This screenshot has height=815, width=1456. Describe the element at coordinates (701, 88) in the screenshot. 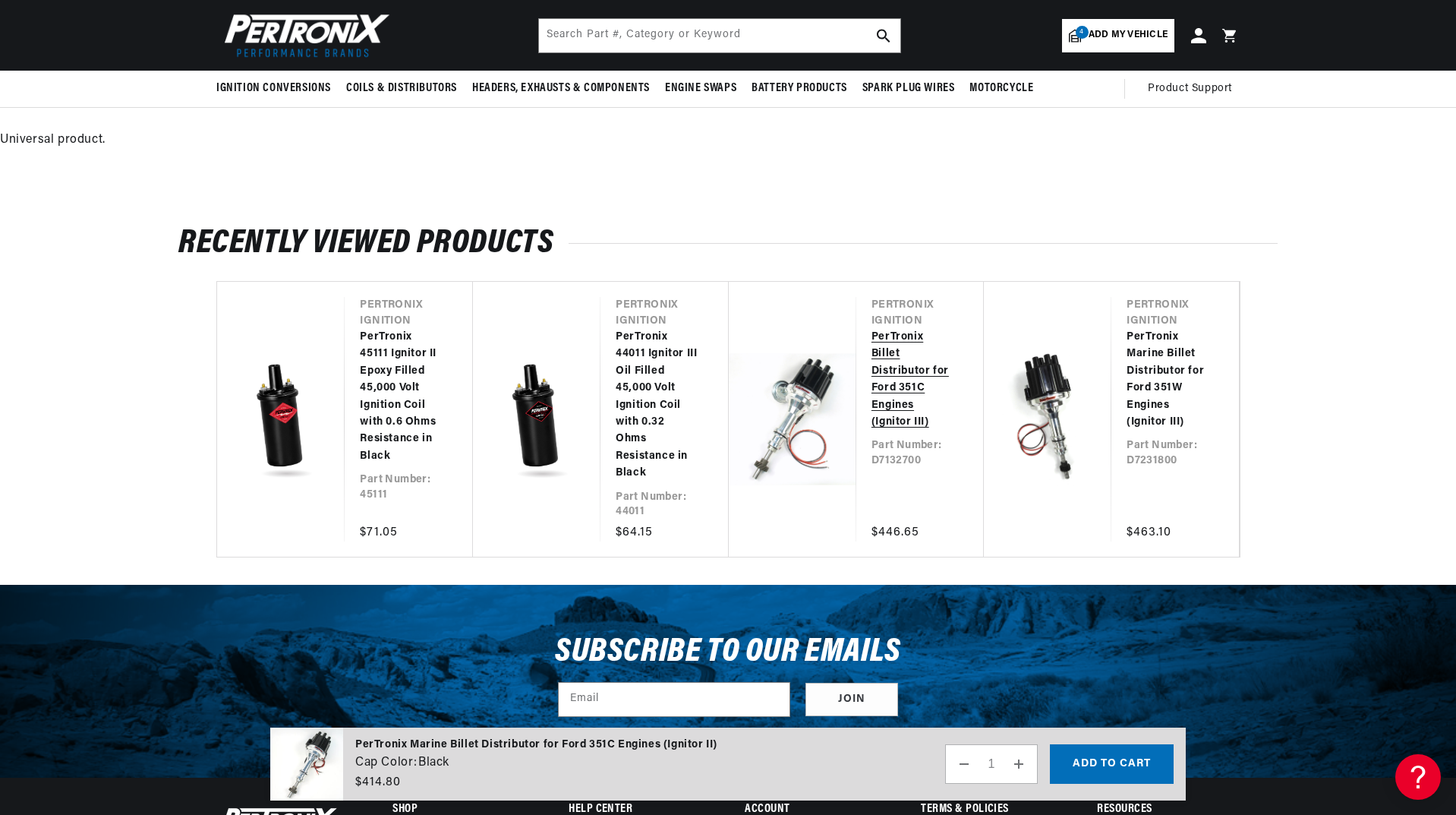

I see `summary: Engine Swaps` at that location.